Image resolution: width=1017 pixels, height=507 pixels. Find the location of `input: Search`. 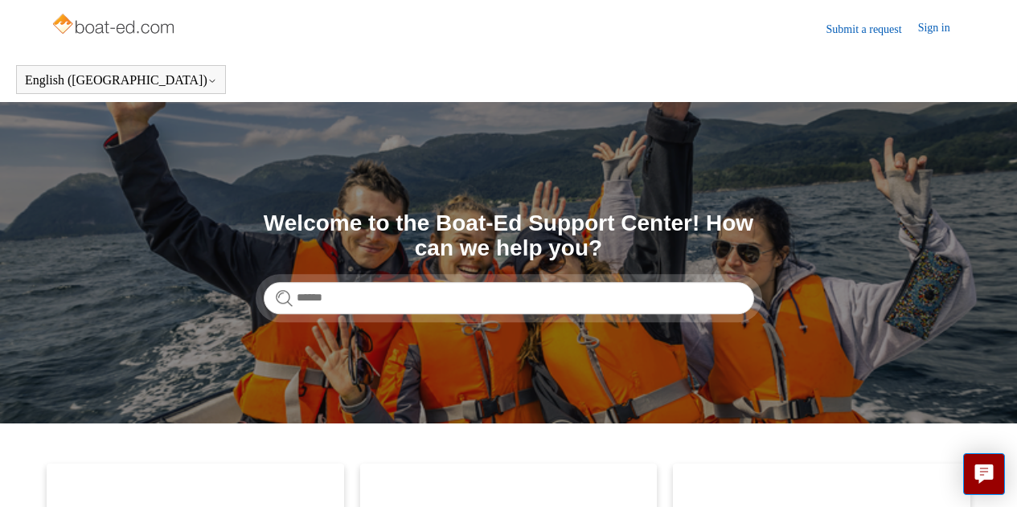

input: Search is located at coordinates (509, 298).